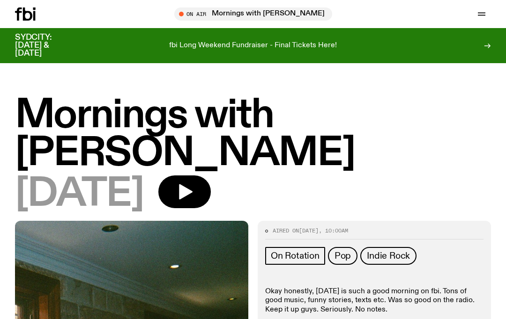 The width and height of the screenshot is (506, 319). I want to click on p: fbi Long Weekend Fundraiser - Final Tickets Here!, so click(253, 46).